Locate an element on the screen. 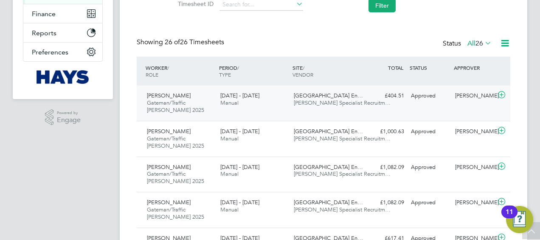 This screenshot has width=540, height=240. a: Go to home page is located at coordinates (63, 77).